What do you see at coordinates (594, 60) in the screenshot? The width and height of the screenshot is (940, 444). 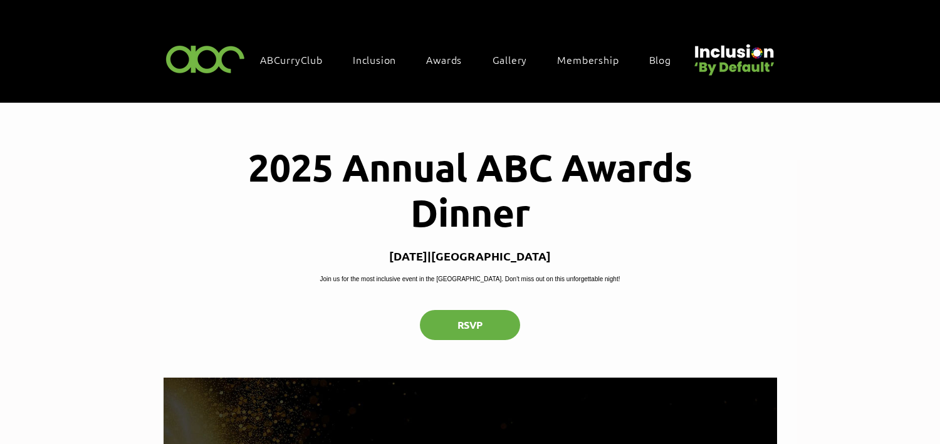 I see `a: Membership` at bounding box center [594, 60].